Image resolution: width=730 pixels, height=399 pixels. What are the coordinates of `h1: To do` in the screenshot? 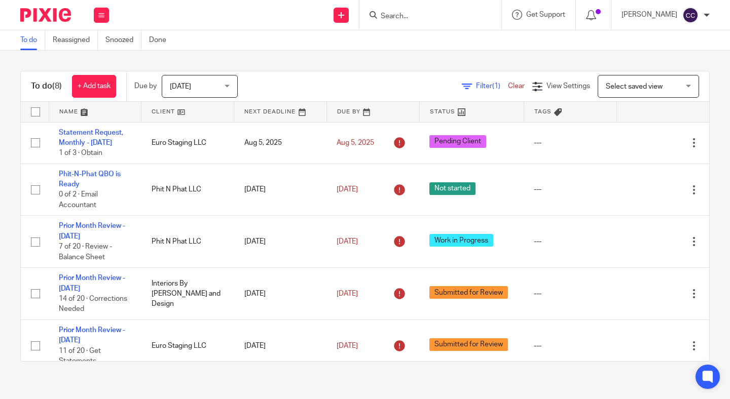 It's located at (46, 86).